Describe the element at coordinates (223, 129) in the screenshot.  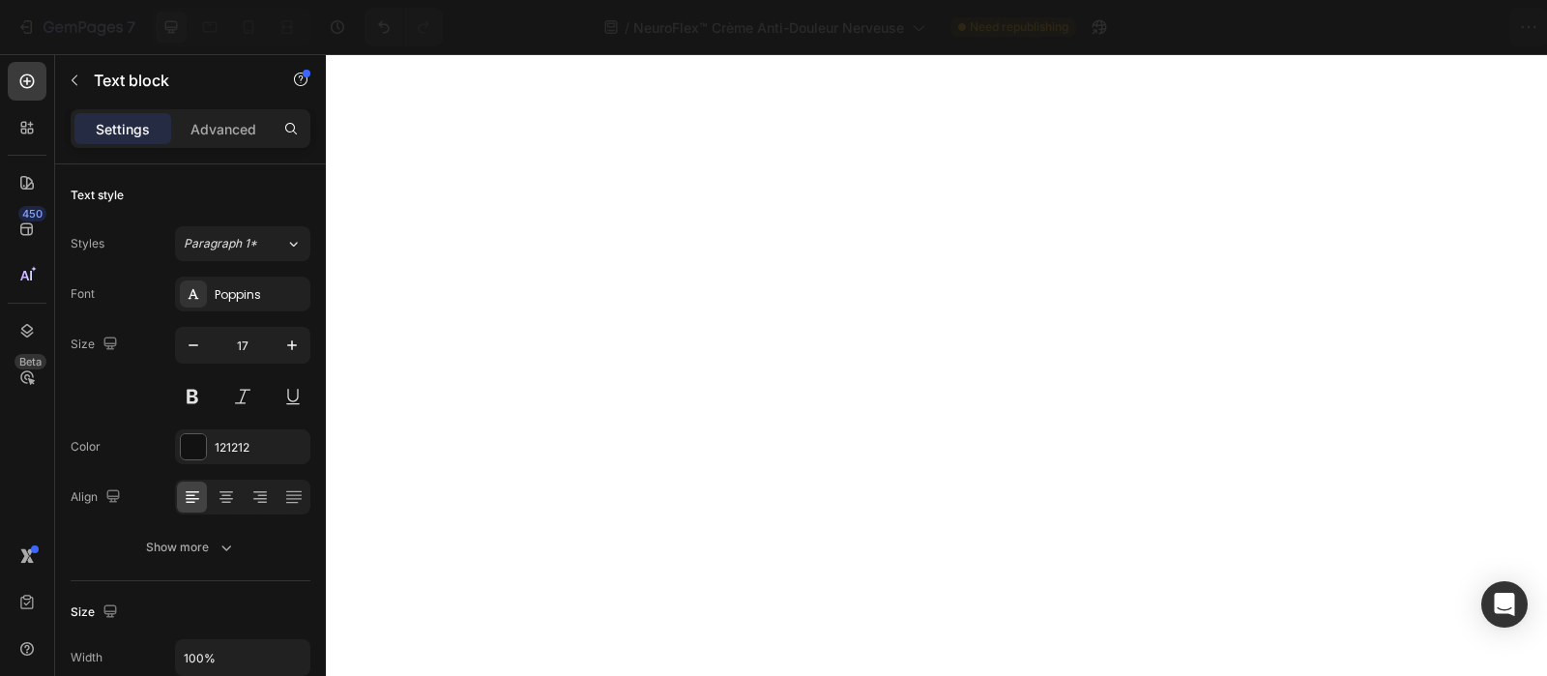
I see `p: Advanced` at that location.